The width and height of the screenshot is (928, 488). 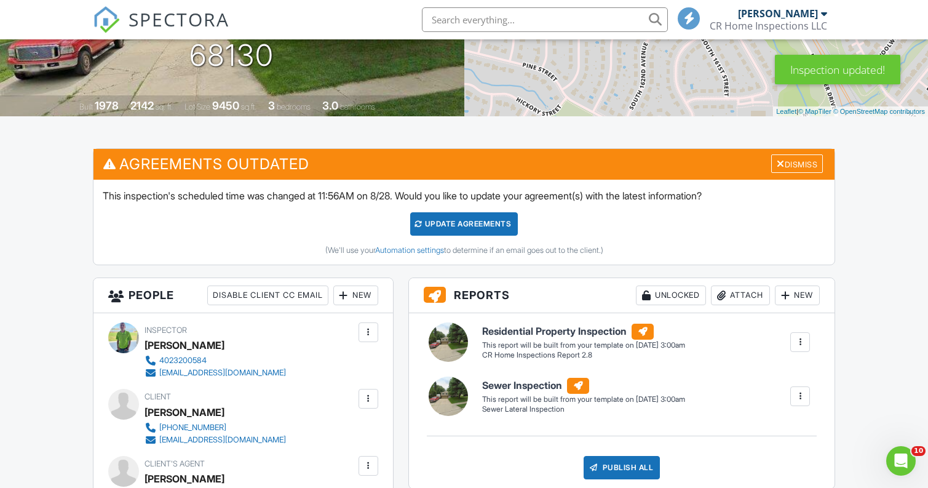 What do you see at coordinates (671, 295) in the screenshot?
I see `div: Unlocked` at bounding box center [671, 295].